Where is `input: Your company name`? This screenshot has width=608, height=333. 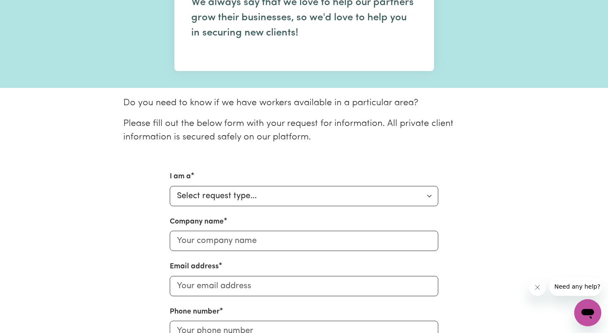
input: Your company name is located at coordinates (304, 241).